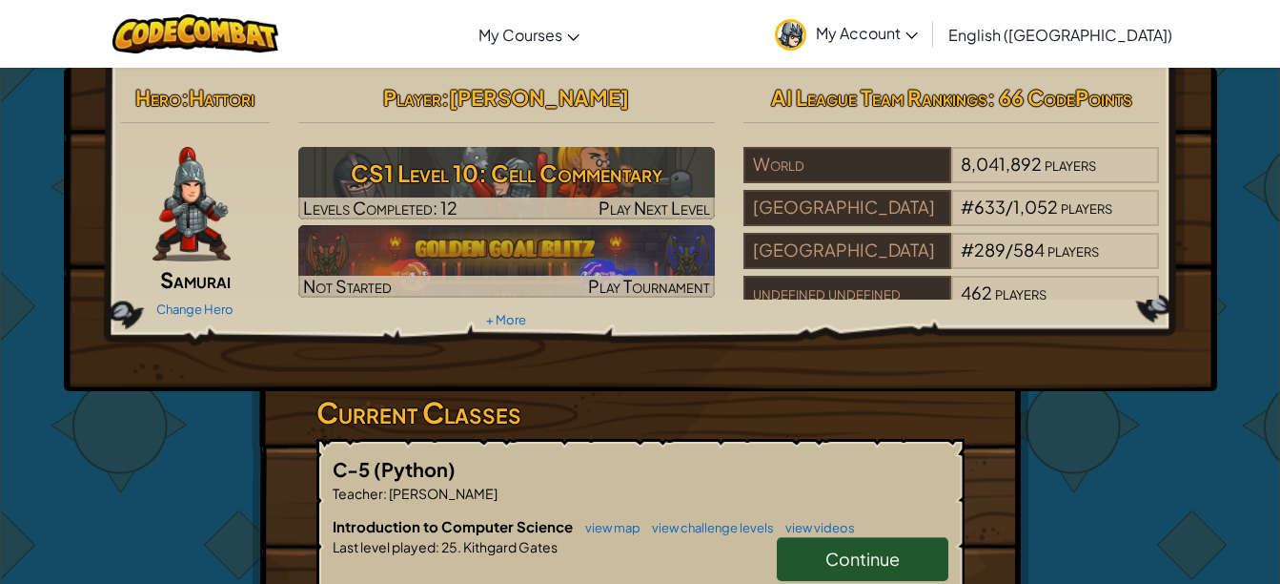 This screenshot has width=1280, height=584. Describe the element at coordinates (848, 294) in the screenshot. I see `div: undefined undefined` at that location.